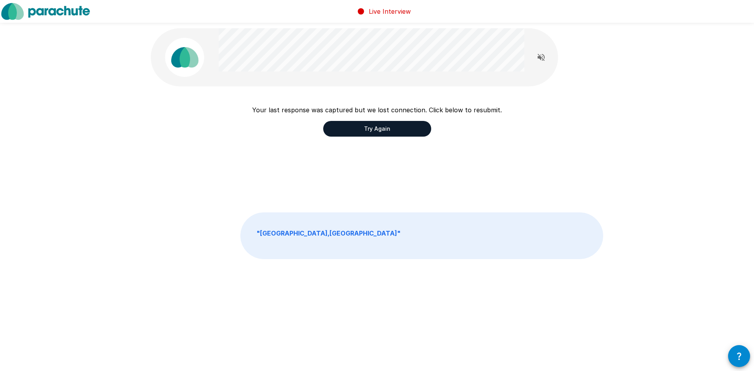 The width and height of the screenshot is (754, 371). I want to click on p: Live Interview, so click(389, 11).